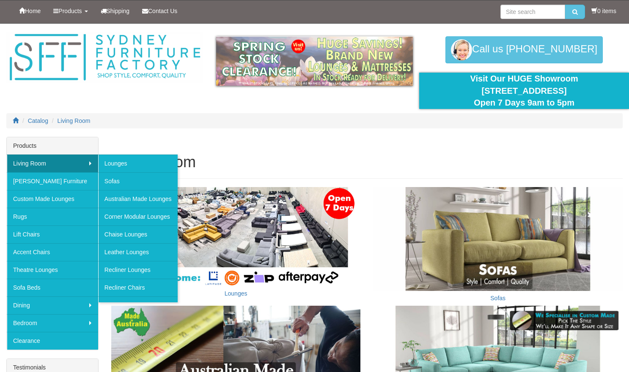 This screenshot has height=372, width=629. Describe the element at coordinates (367, 162) in the screenshot. I see `h1: Living Room` at that location.